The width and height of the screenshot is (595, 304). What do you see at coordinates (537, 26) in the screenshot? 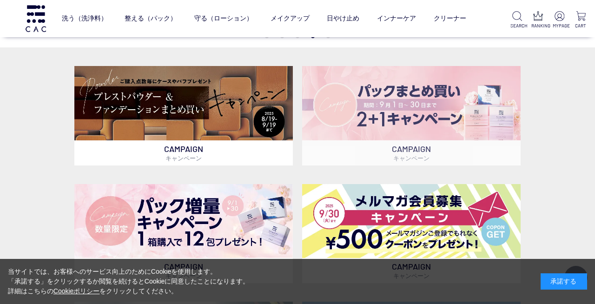
I see `p: RANKING` at bounding box center [537, 26].